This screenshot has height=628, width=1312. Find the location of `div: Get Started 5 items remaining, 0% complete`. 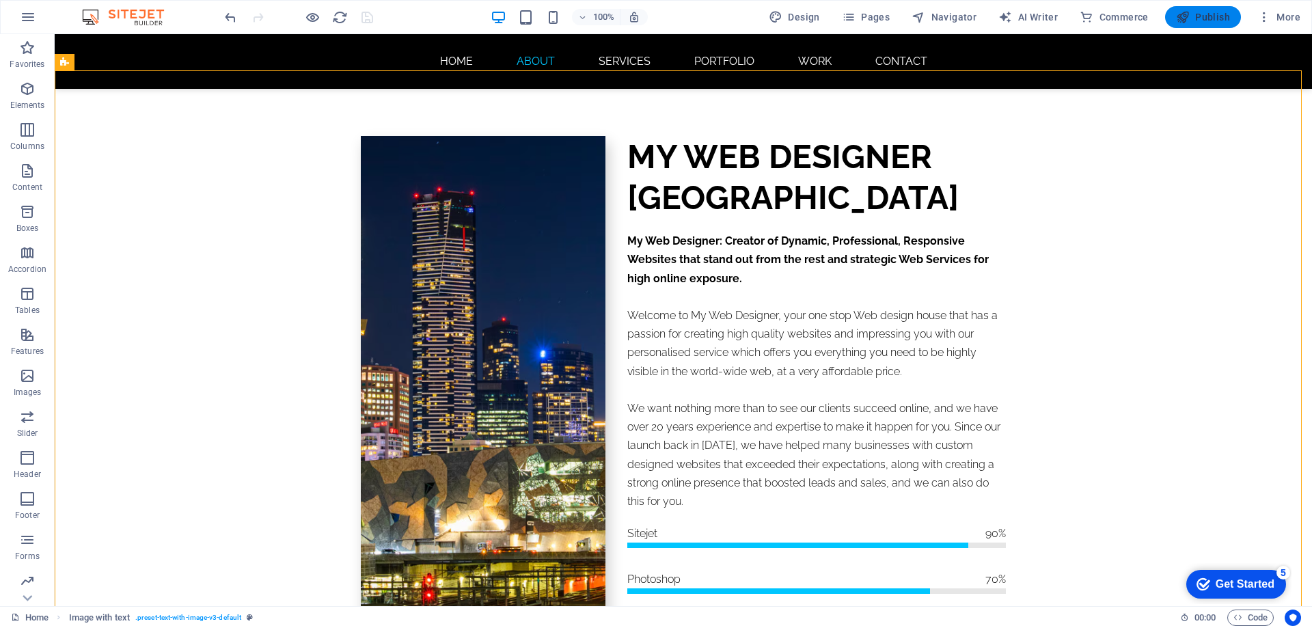

div: Get Started 5 items remaining, 0% complete is located at coordinates (61, 21).